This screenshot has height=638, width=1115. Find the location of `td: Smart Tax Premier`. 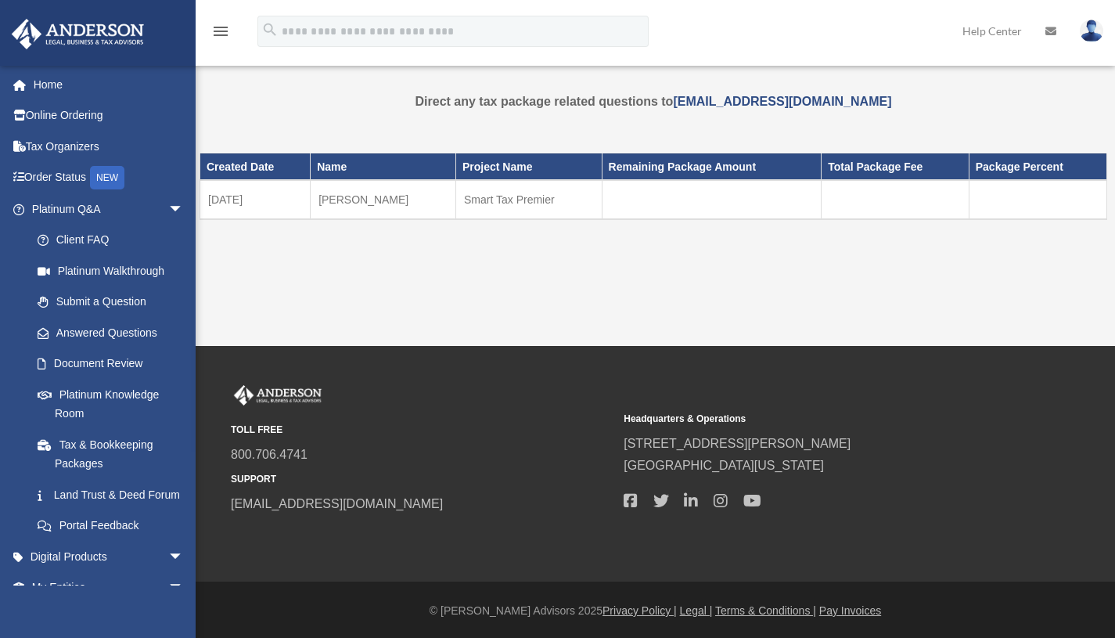

td: Smart Tax Premier is located at coordinates (528, 200).